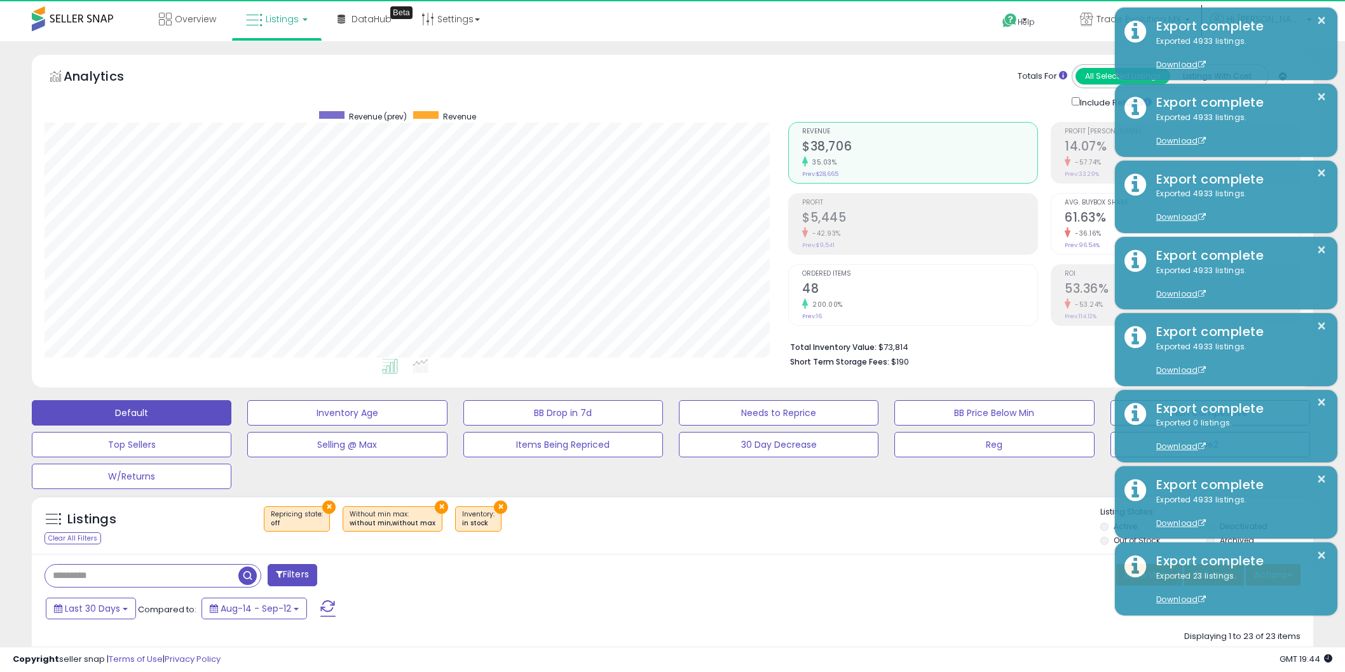 This screenshot has height=672, width=1345. I want to click on i: Get Help, so click(1009, 20).